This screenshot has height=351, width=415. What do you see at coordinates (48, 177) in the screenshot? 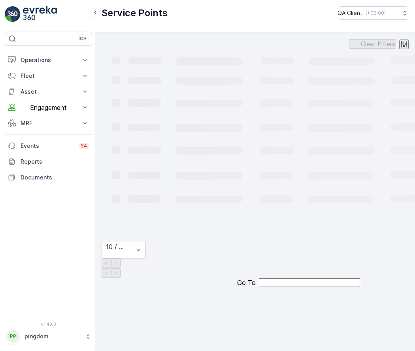
I see `a: Documents` at bounding box center [48, 177].